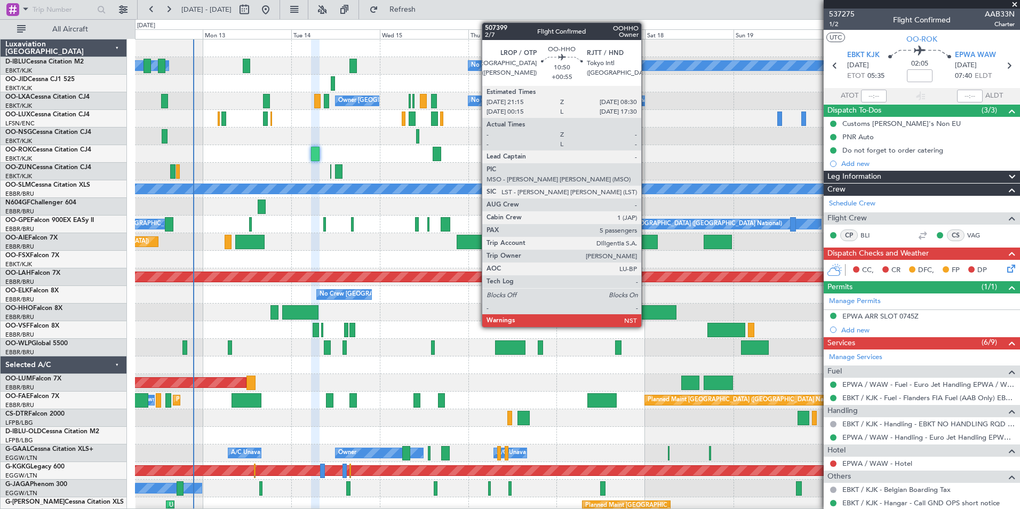 The height and width of the screenshot is (509, 1020). What do you see at coordinates (852, 204) in the screenshot?
I see `a: Schedule Crew` at bounding box center [852, 204].